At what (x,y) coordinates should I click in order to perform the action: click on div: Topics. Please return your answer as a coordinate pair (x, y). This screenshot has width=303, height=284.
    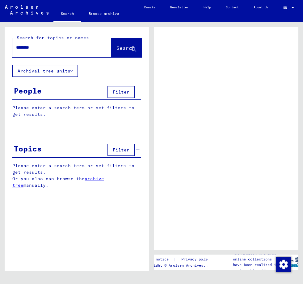
    Looking at the image, I should click on (28, 148).